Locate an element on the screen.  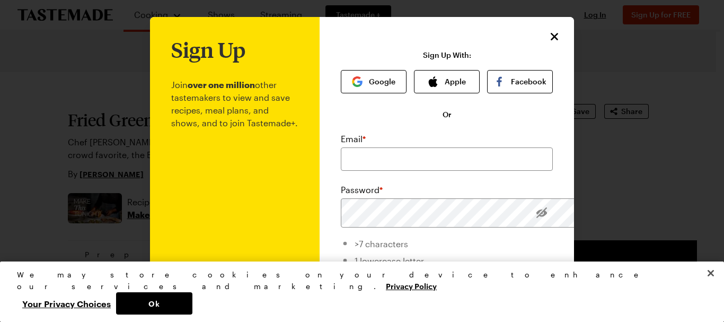
a: More information about your privacy, opens in a new tab is located at coordinates (412, 285).